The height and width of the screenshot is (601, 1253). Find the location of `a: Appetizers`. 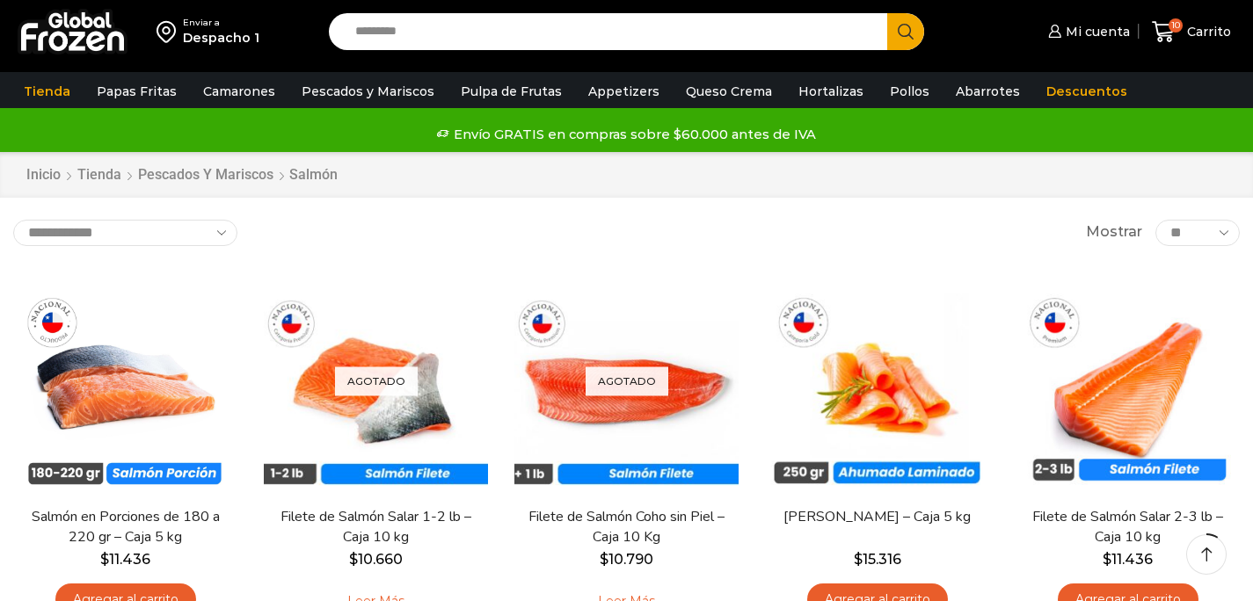

a: Appetizers is located at coordinates (623, 91).